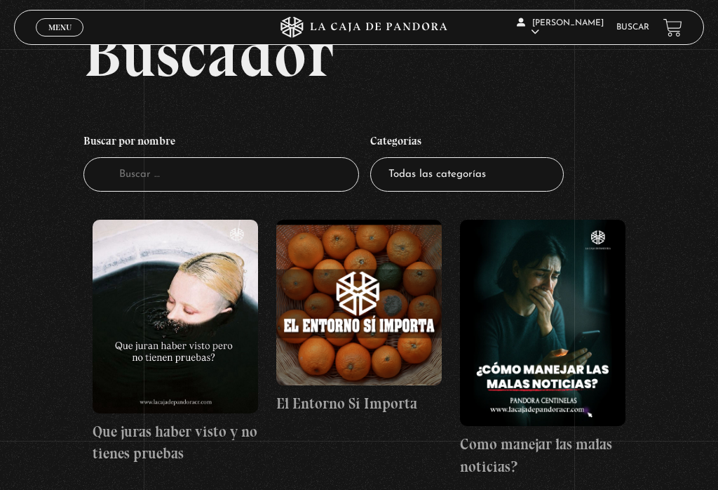 This screenshot has height=490, width=718. Describe the element at coordinates (175, 342) in the screenshot. I see `a: Que juras haber visto y no tienes pruebas` at that location.